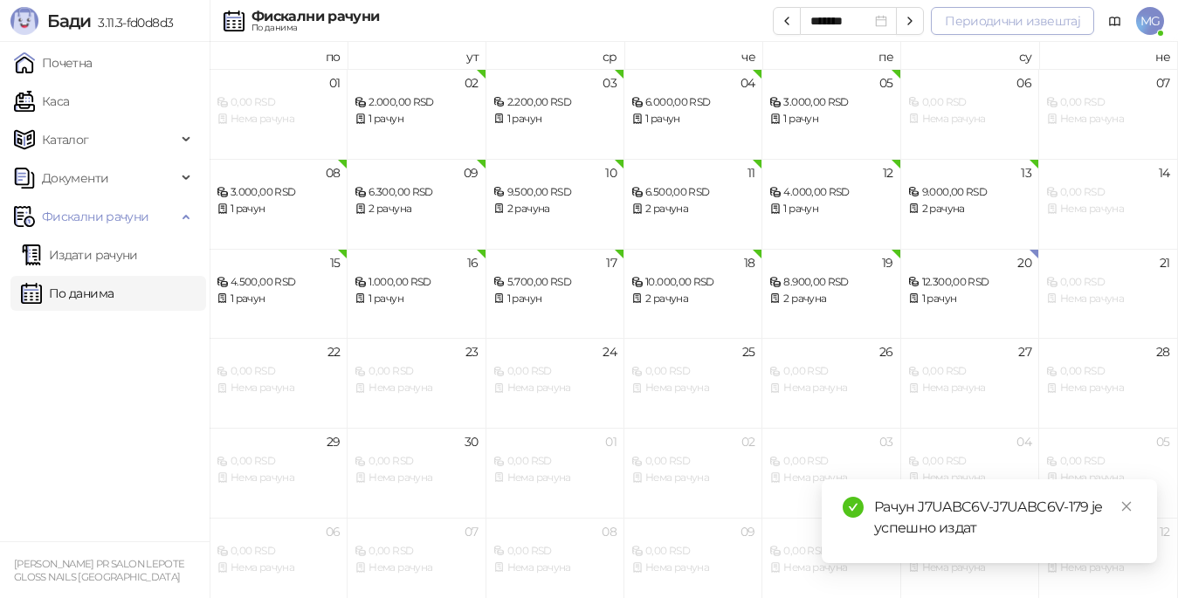 This screenshot has width=1178, height=598. What do you see at coordinates (831, 55) in the screenshot?
I see `th: пе` at bounding box center [831, 55].